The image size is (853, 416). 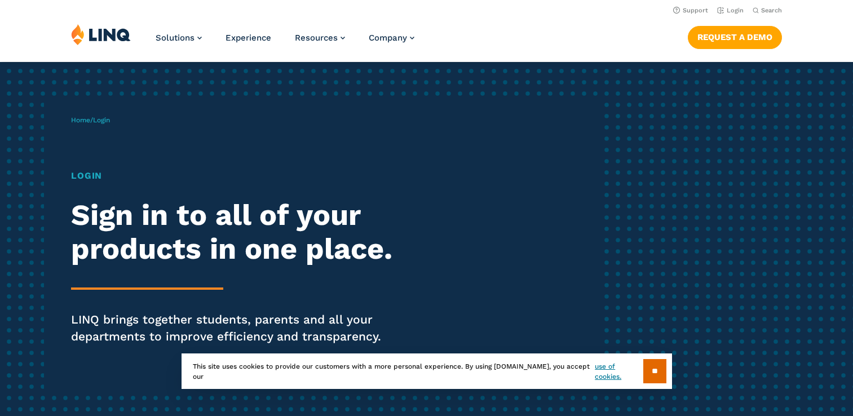 I want to click on a: use of cookies., so click(x=618, y=371).